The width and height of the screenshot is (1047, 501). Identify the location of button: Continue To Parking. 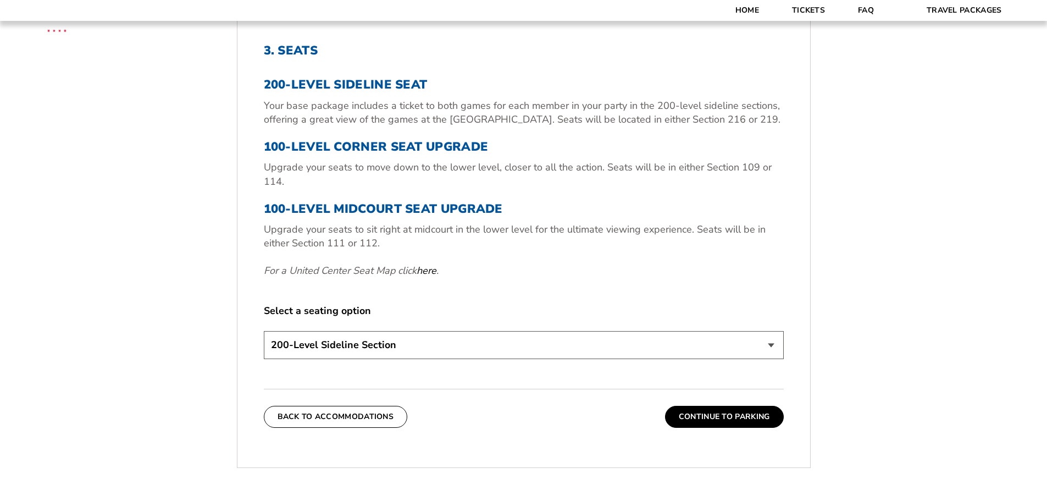
(725, 417).